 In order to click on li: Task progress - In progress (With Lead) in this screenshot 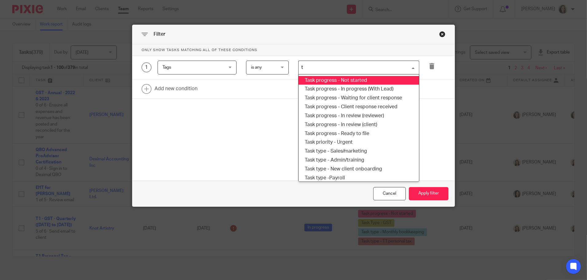, I will do `click(359, 89)`.